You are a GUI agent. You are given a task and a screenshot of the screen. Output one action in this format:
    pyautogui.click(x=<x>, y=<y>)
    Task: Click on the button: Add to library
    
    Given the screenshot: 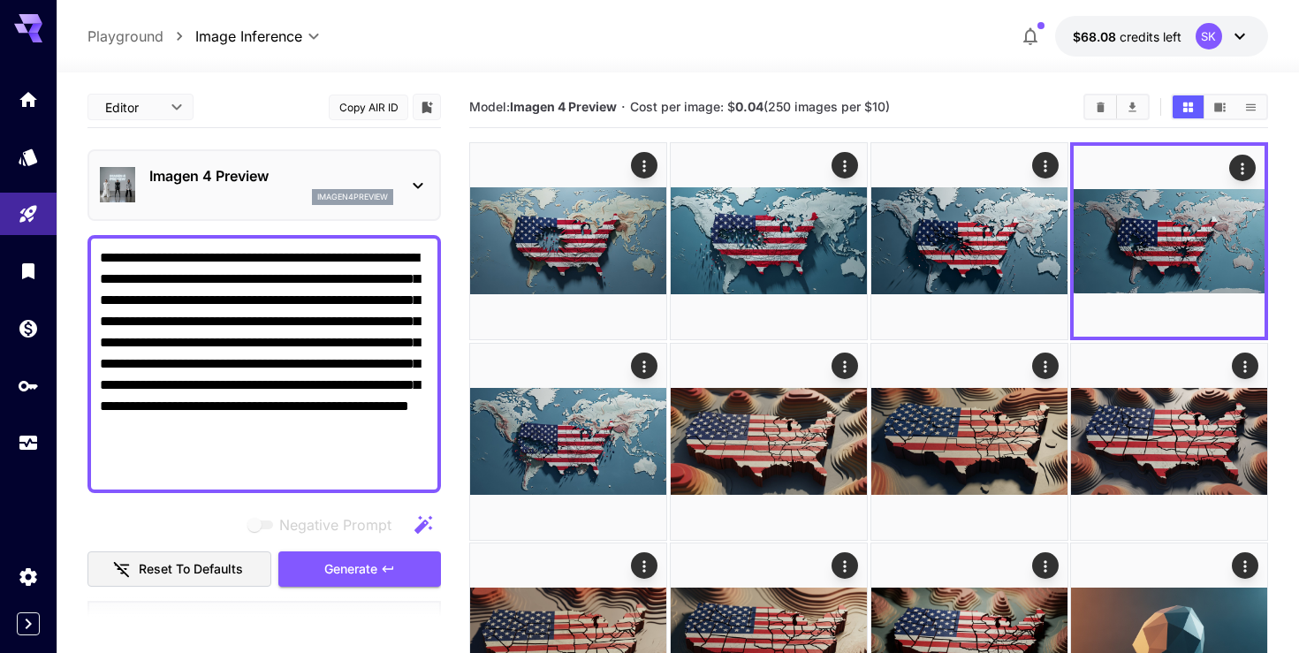 What is the action you would take?
    pyautogui.click(x=427, y=107)
    